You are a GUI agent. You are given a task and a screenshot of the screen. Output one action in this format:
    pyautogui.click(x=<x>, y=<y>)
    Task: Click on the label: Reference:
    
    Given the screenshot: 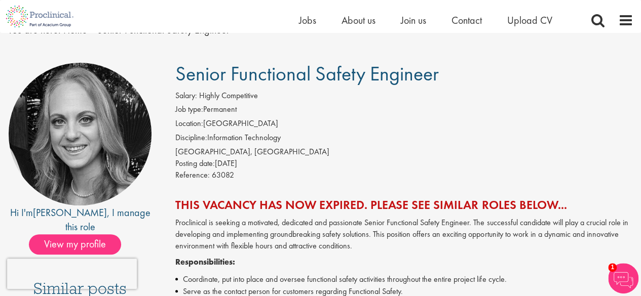 What is the action you would take?
    pyautogui.click(x=192, y=175)
    